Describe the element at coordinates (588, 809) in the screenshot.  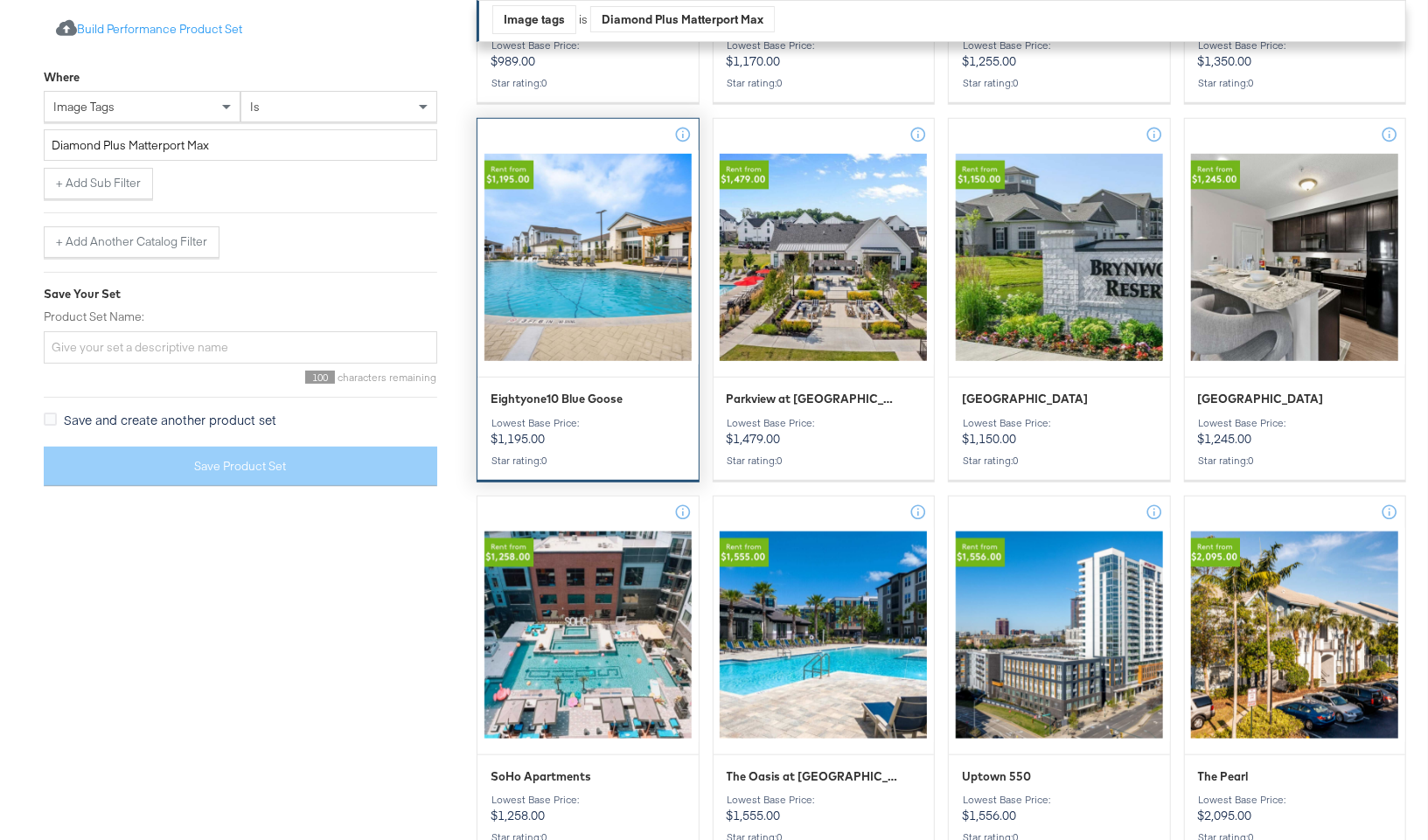
I see `p: $1,258.00` at that location.